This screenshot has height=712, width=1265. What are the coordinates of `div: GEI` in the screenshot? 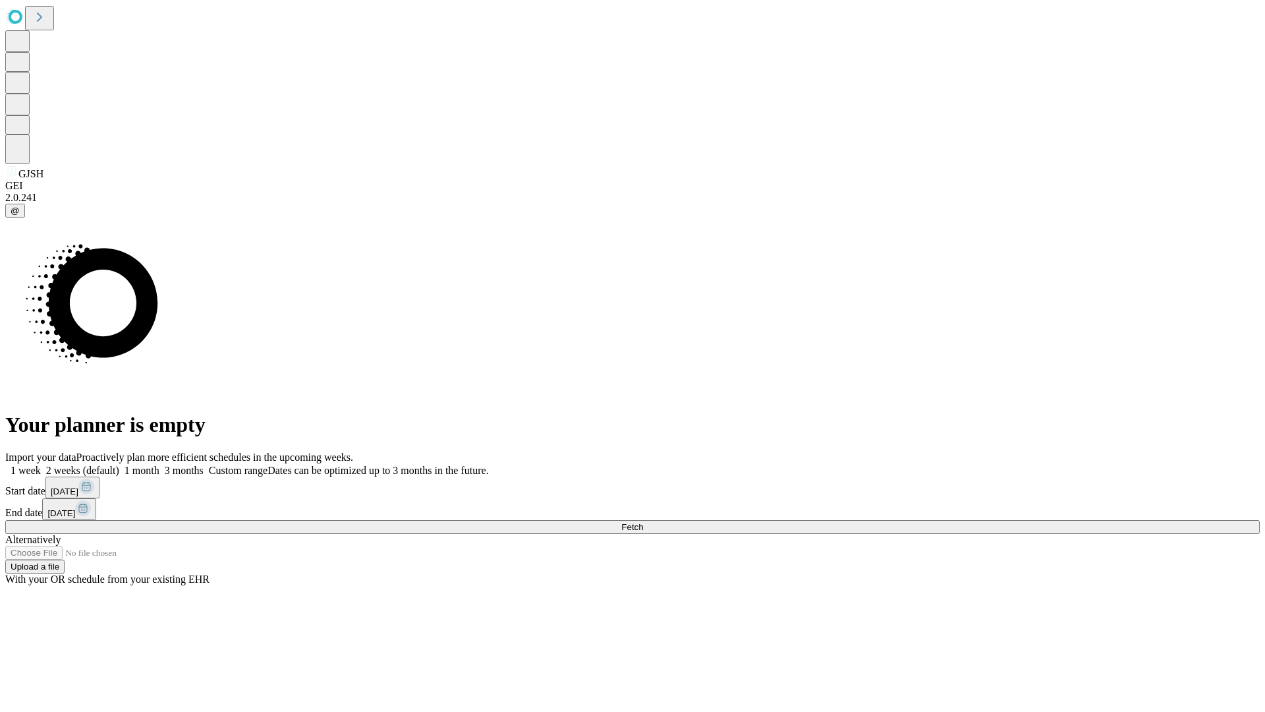 It's located at (633, 186).